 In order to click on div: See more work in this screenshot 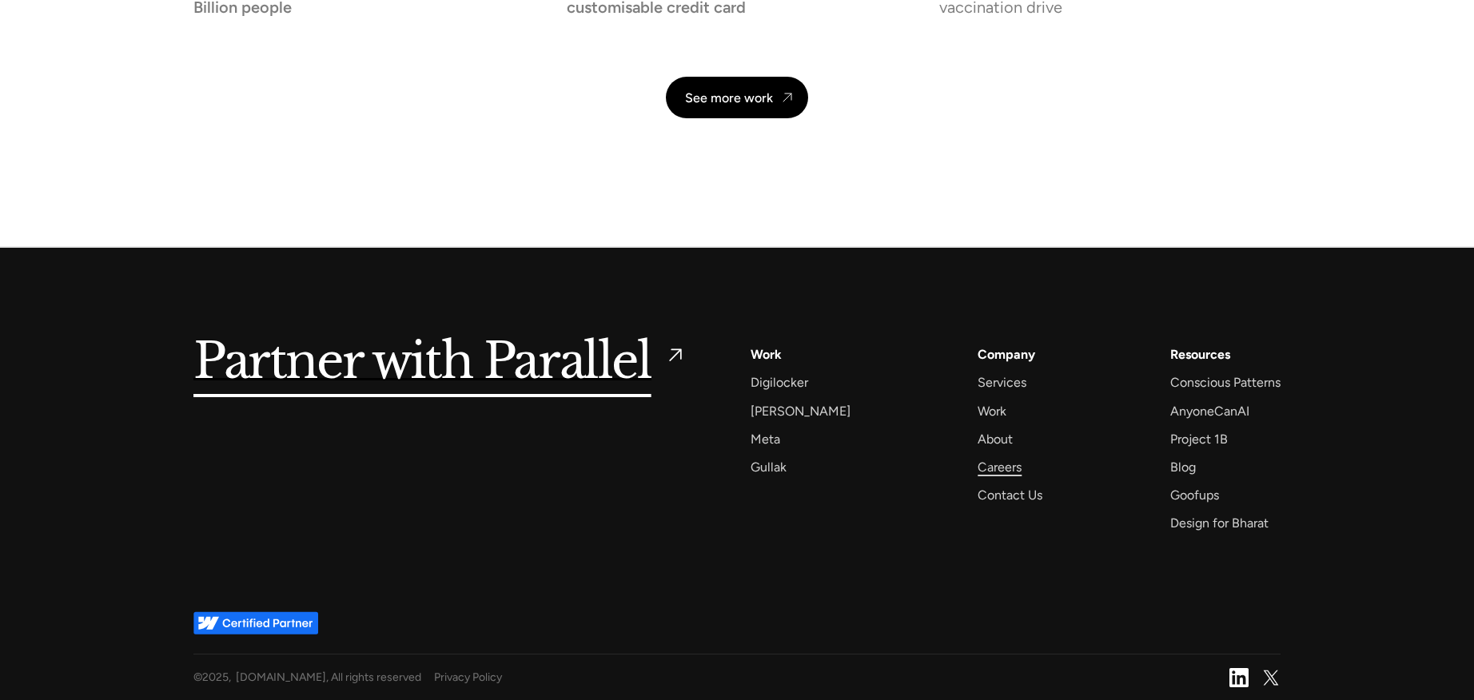, I will do `click(729, 98)`.